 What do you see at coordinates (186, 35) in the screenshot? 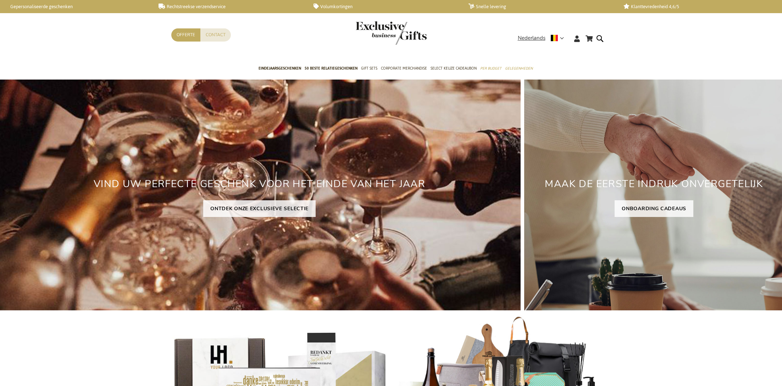
I see `a: Offerte` at bounding box center [186, 35].